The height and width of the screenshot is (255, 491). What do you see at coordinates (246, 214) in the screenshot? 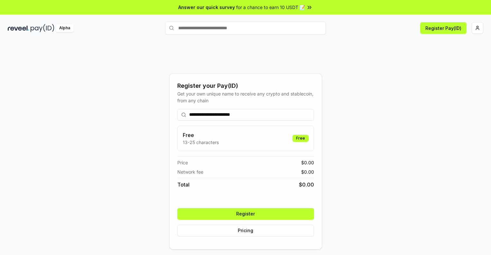
I see `button: Register` at bounding box center [246, 214].